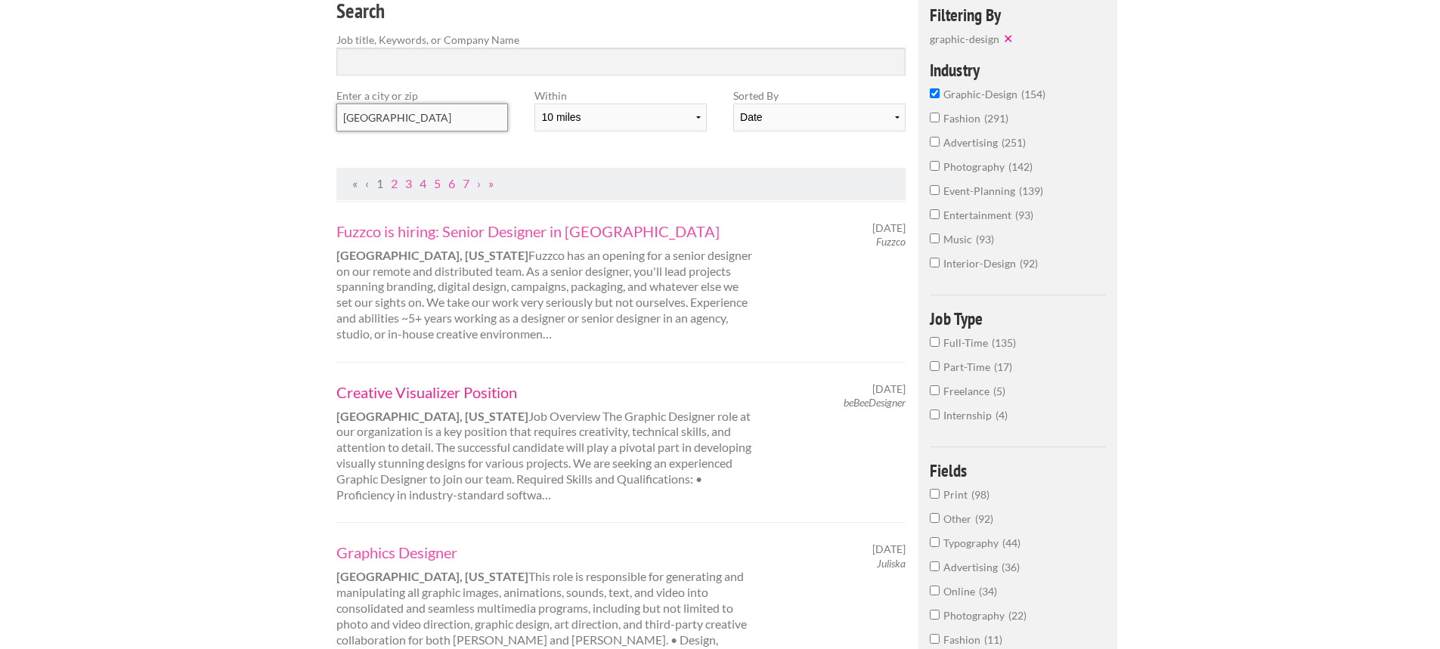 The width and height of the screenshot is (1440, 649). What do you see at coordinates (980, 494) in the screenshot?
I see `span: 98` at bounding box center [980, 494].